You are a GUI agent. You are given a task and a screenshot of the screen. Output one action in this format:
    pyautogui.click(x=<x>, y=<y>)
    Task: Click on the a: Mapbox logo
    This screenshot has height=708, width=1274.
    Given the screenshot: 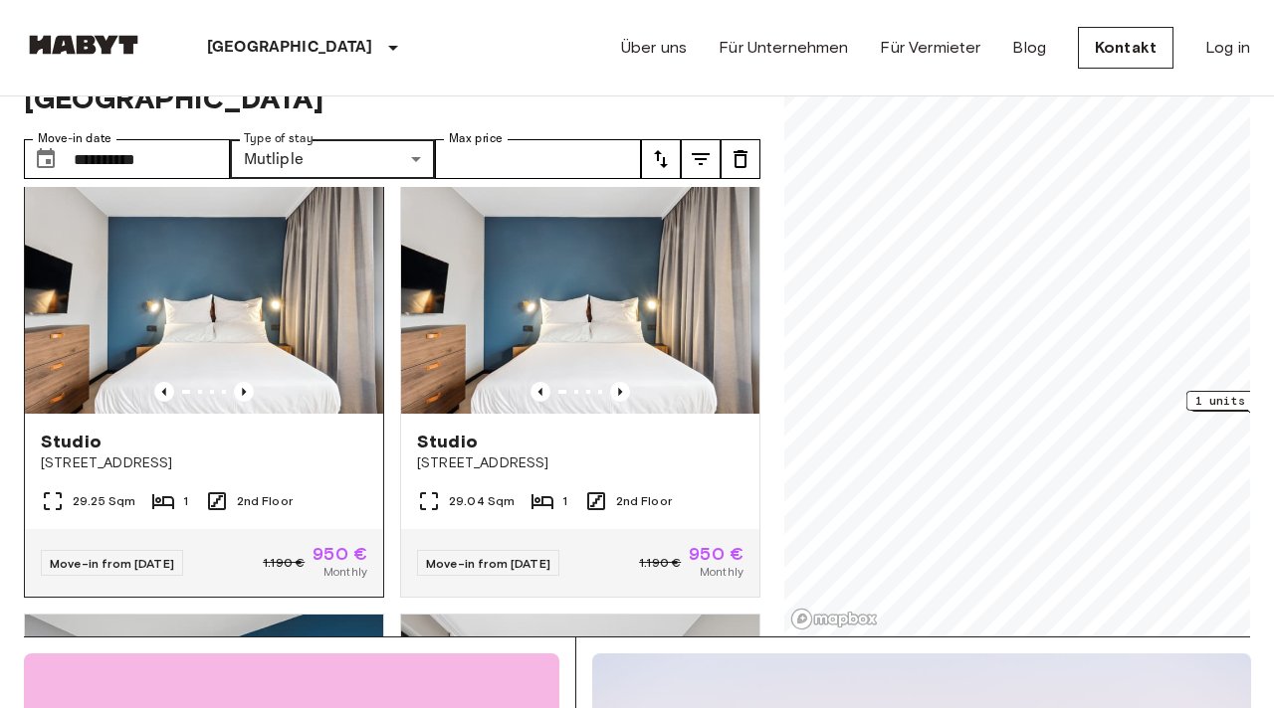 What is the action you would take?
    pyautogui.click(x=834, y=619)
    